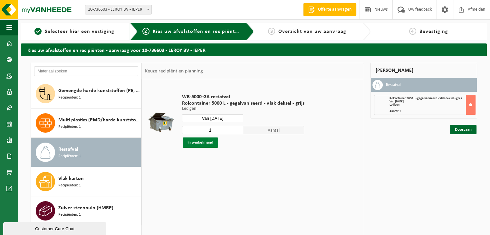 The image size is (490, 235). What do you see at coordinates (86, 208) in the screenshot?
I see `span: Zuiver steenpuin (HMRP)` at bounding box center [86, 208].